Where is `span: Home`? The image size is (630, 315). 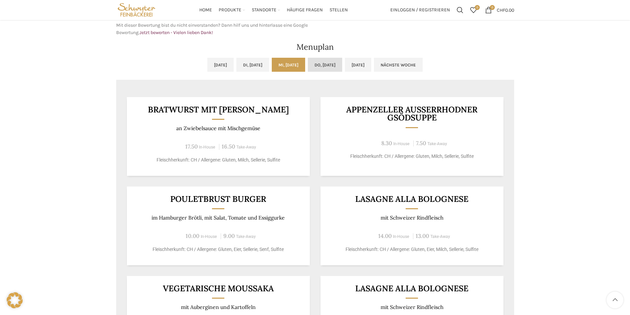 span: Home is located at coordinates (206, 10).